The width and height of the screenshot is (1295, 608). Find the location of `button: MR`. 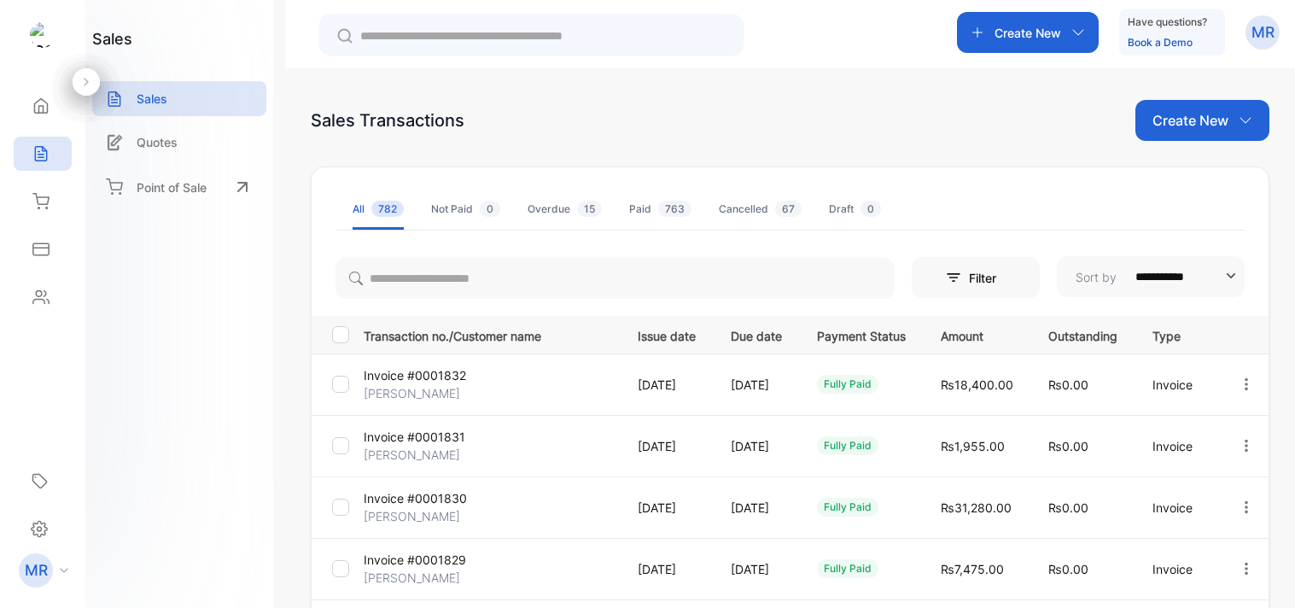

button: MR is located at coordinates (1262, 32).